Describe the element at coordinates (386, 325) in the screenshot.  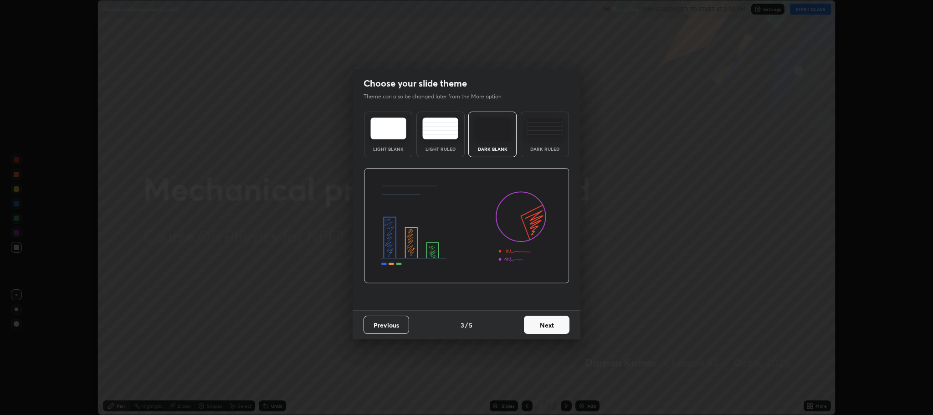
I see `button: Previous` at that location.